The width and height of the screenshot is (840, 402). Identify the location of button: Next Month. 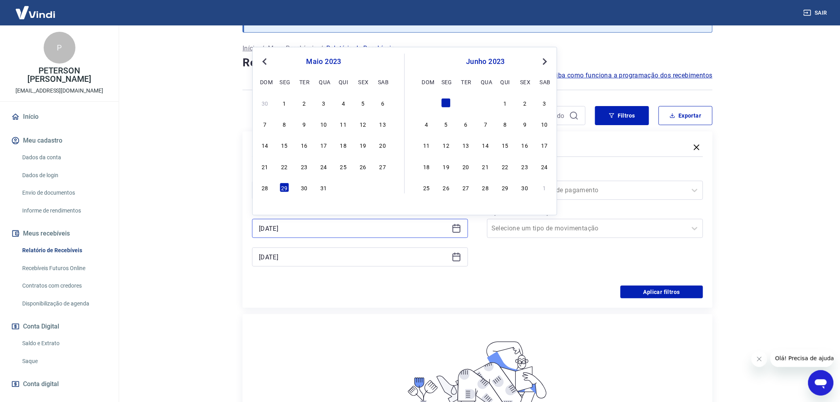
(545, 62).